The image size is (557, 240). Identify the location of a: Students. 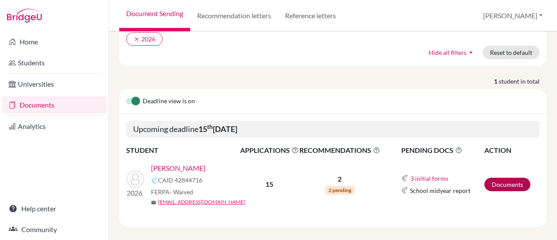
(54, 63).